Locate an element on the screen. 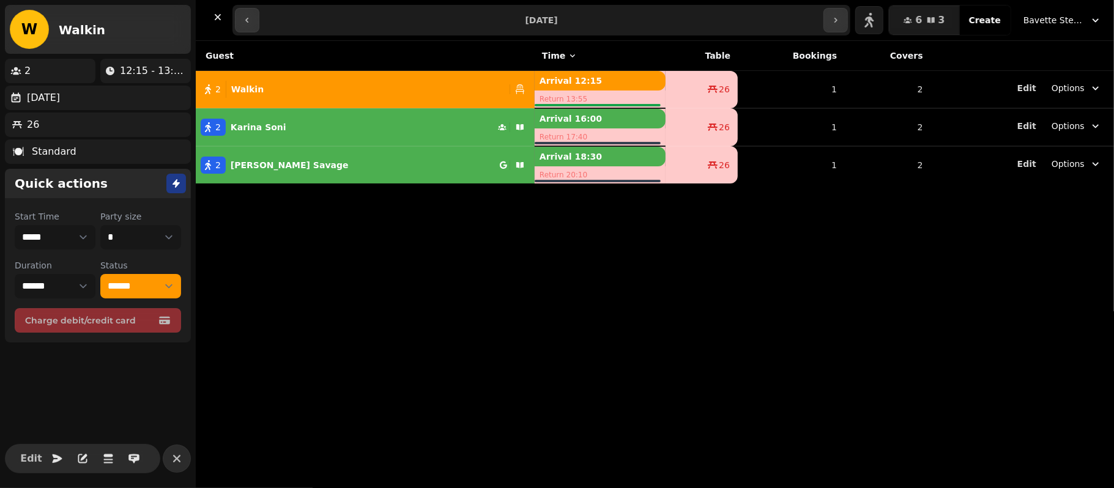 This screenshot has height=488, width=1114. p: Arrival 18:30 is located at coordinates (600, 157).